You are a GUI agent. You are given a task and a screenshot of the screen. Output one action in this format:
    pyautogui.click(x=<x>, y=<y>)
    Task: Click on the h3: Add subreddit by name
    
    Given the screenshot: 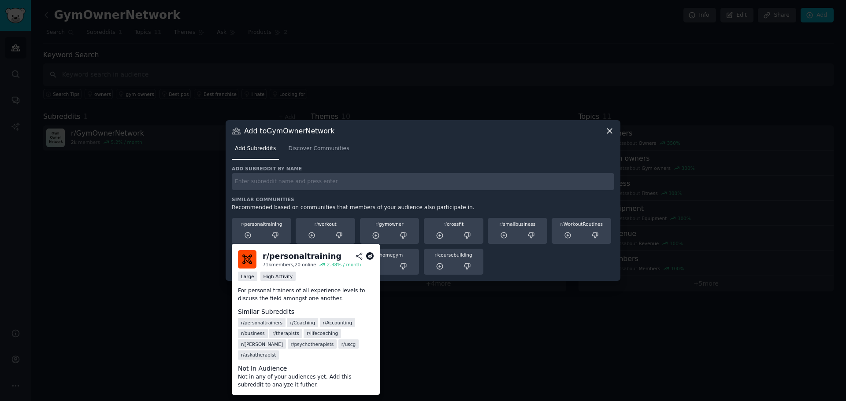 What is the action you would take?
    pyautogui.click(x=423, y=169)
    